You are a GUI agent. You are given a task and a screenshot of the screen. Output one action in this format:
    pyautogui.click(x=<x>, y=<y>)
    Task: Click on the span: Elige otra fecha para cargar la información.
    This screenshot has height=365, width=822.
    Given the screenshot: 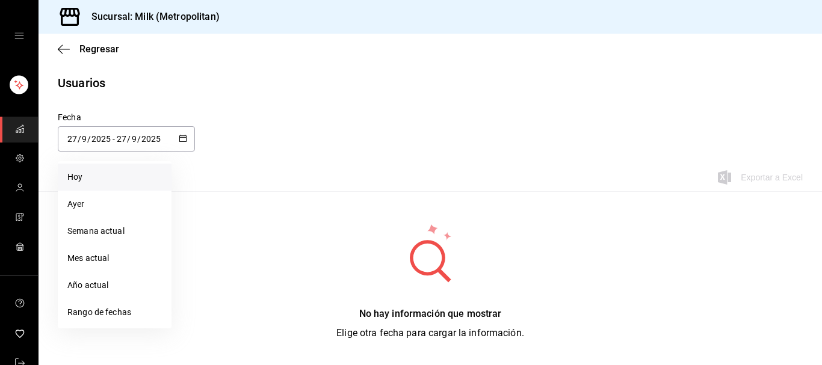 What is the action you would take?
    pyautogui.click(x=430, y=333)
    